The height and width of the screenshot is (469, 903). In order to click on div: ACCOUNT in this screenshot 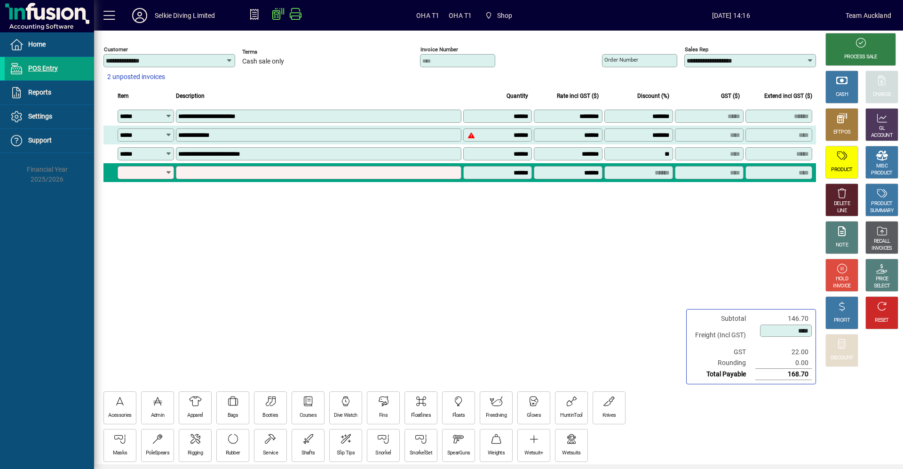, I will do `click(882, 135)`.